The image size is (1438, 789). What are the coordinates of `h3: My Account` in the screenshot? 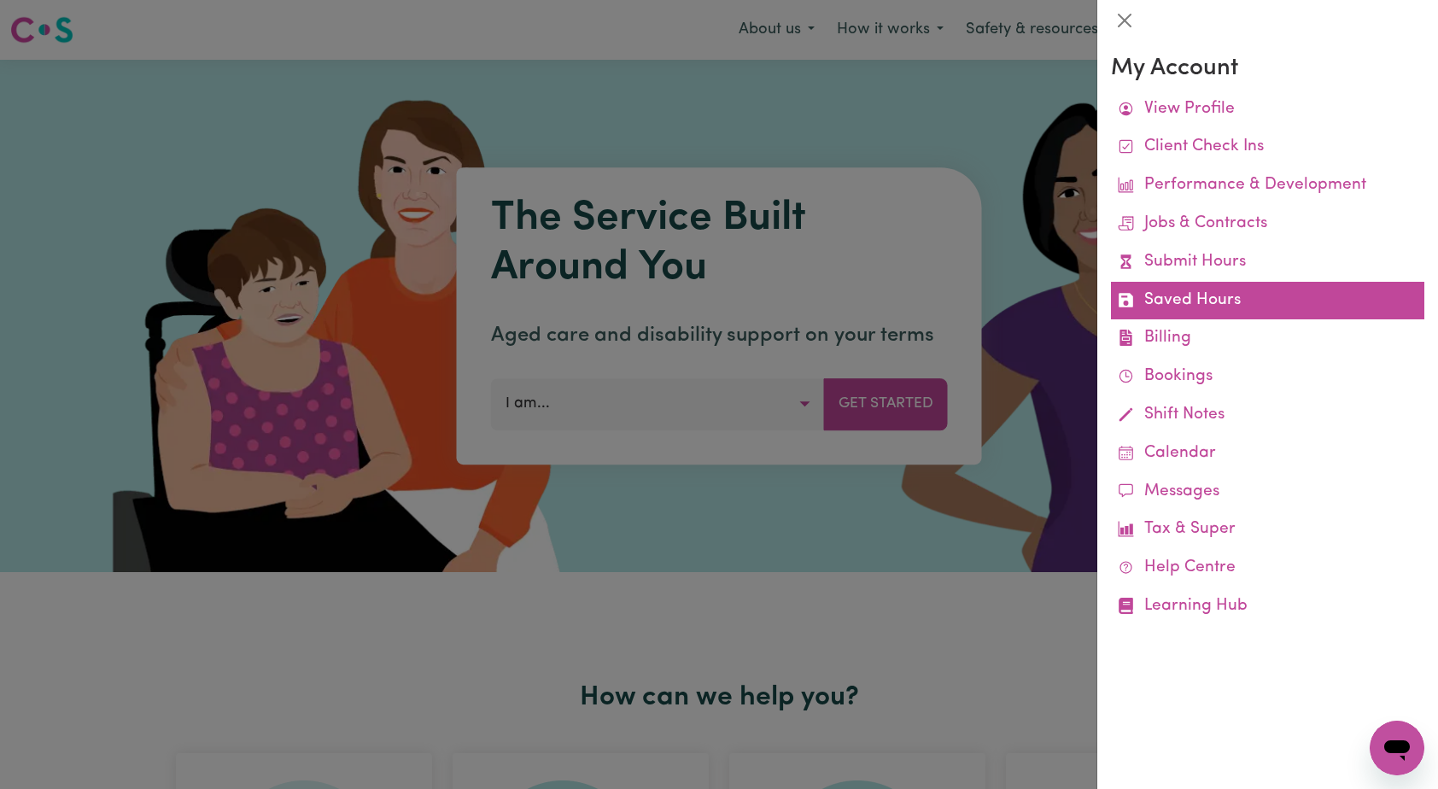 It's located at (1267, 69).